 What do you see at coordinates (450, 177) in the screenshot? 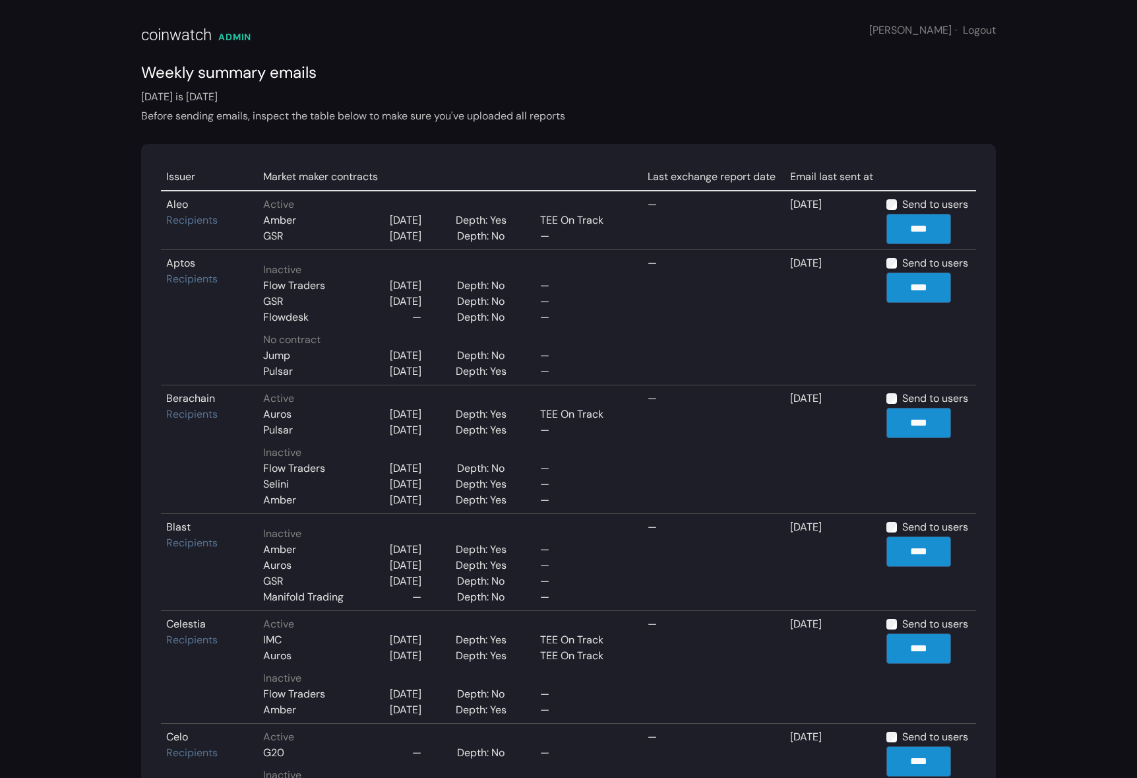
I see `td: Market maker contracts` at bounding box center [450, 177].